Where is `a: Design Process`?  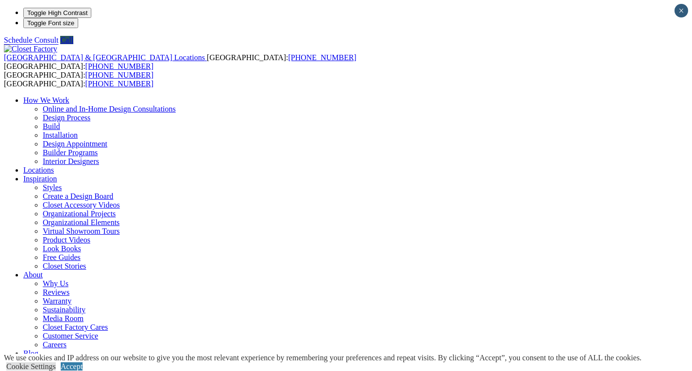 a: Design Process is located at coordinates (66, 117).